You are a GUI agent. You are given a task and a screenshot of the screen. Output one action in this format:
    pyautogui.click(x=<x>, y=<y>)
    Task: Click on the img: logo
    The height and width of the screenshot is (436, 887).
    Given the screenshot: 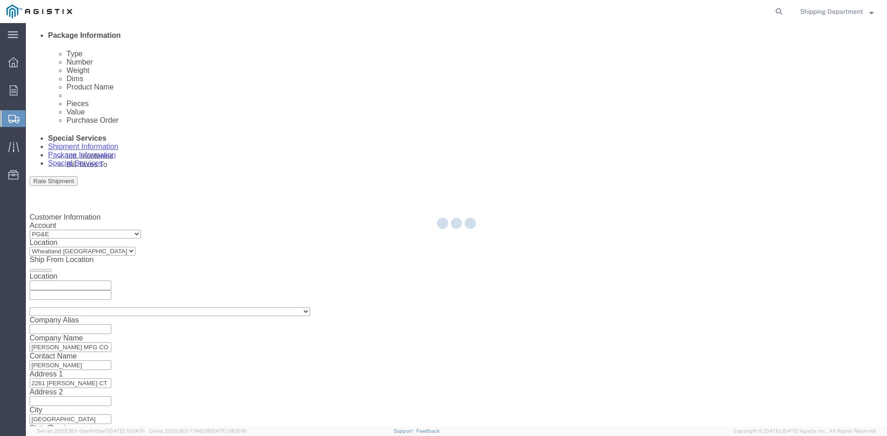 What is the action you would take?
    pyautogui.click(x=39, y=12)
    